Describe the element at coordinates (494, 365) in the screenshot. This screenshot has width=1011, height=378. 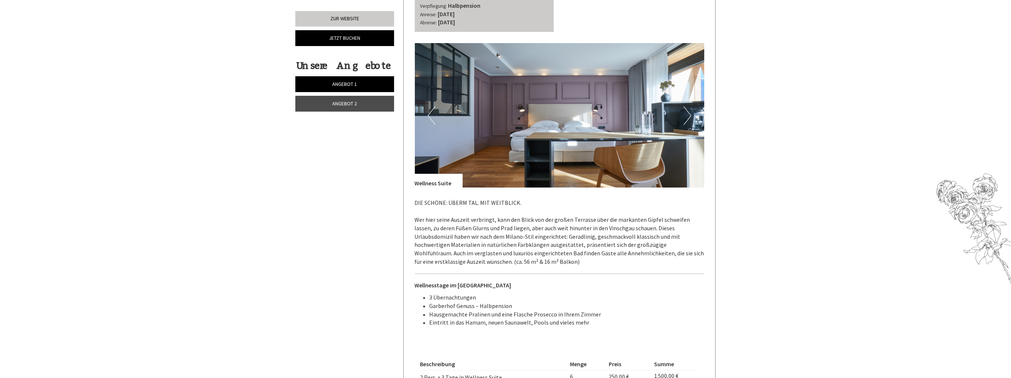
I see `th: Beschreibung` at that location.